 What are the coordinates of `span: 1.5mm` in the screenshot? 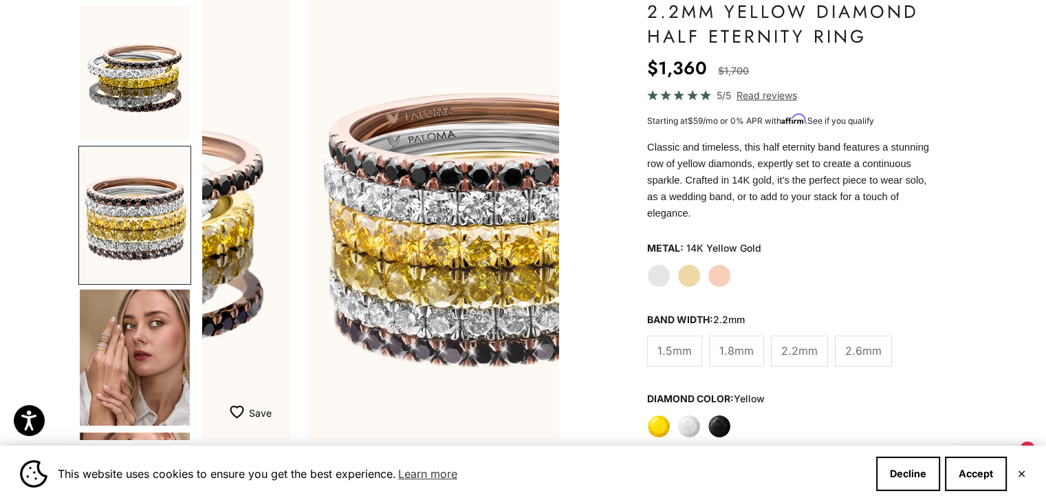 It's located at (675, 351).